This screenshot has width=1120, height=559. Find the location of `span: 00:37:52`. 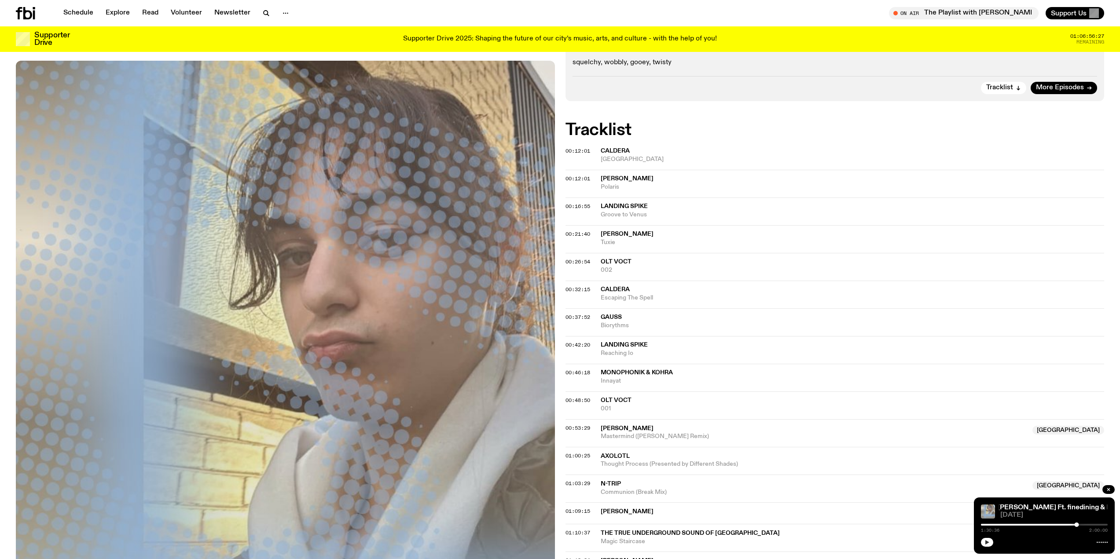

span: 00:37:52 is located at coordinates (578, 317).